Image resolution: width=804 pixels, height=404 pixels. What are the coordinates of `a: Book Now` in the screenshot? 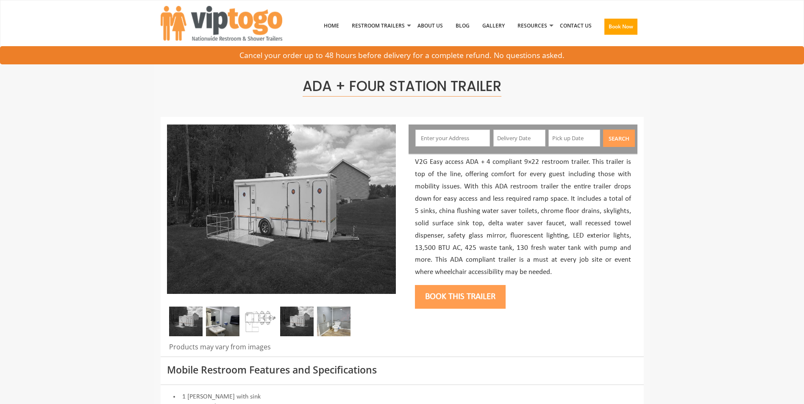 It's located at (621, 28).